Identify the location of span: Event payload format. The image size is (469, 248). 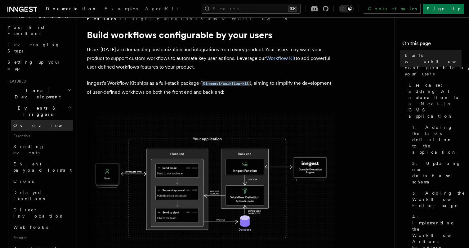
(42, 167).